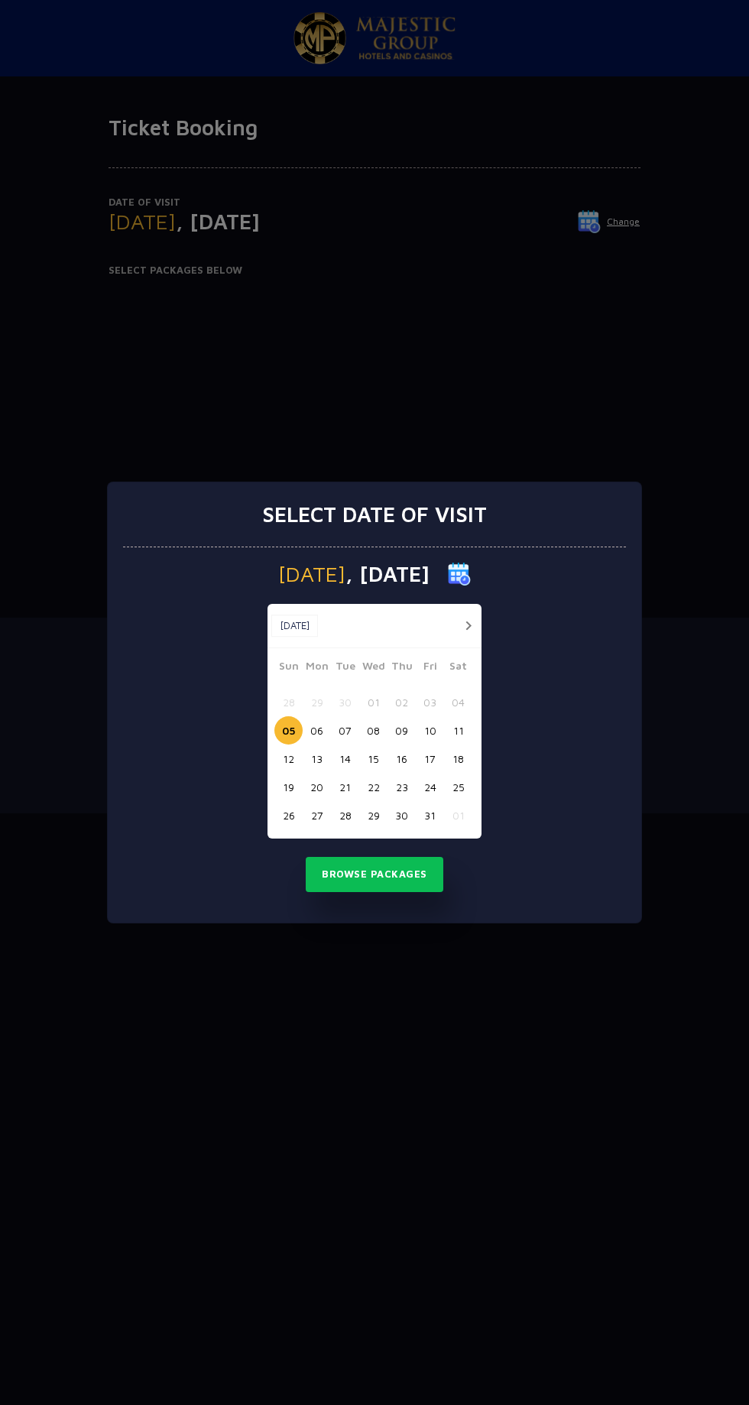 Image resolution: width=749 pixels, height=1405 pixels. Describe the element at coordinates (288, 668) in the screenshot. I see `span: Sun` at that location.